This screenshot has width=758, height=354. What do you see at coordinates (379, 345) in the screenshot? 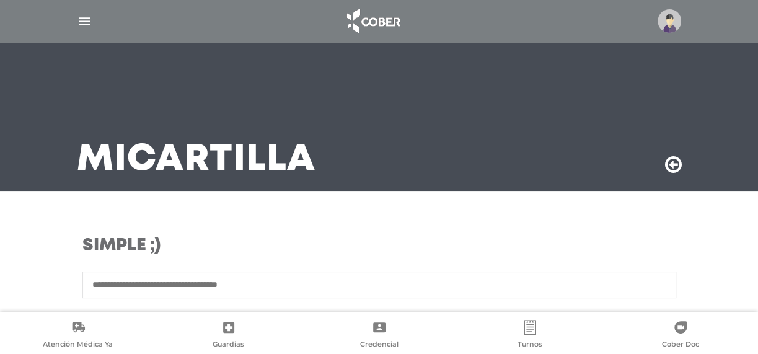
I see `span: Credencial` at bounding box center [379, 345].